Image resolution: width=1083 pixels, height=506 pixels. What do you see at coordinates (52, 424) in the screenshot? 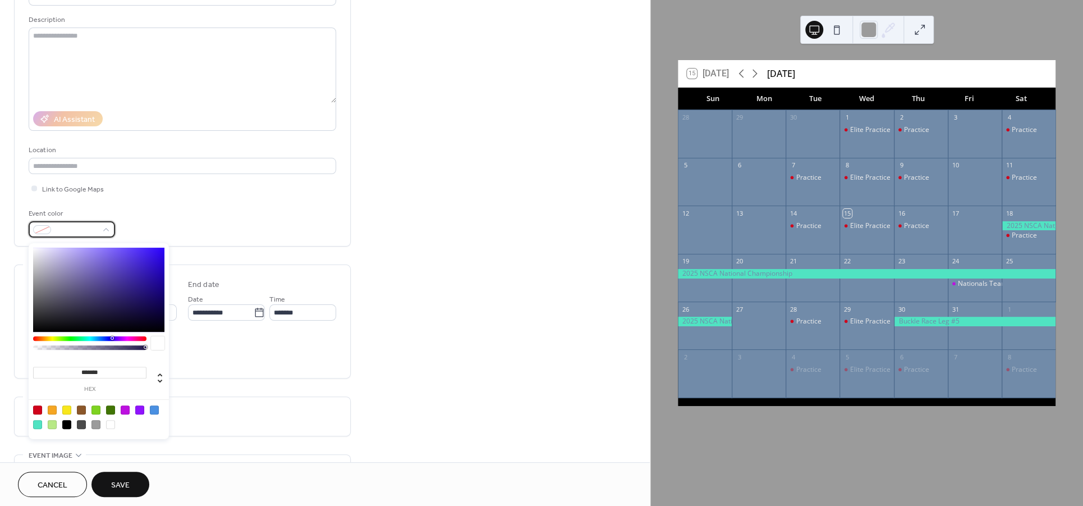
I see `div: #B8E986` at bounding box center [52, 424].